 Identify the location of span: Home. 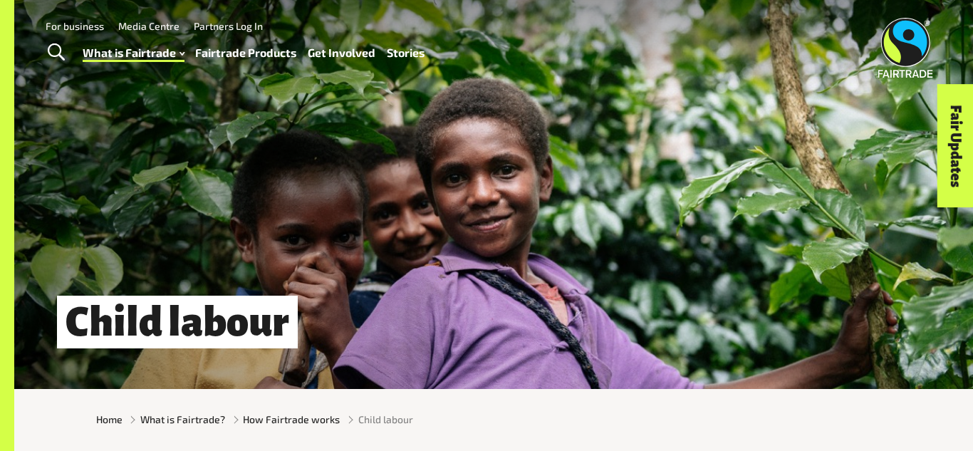
(109, 419).